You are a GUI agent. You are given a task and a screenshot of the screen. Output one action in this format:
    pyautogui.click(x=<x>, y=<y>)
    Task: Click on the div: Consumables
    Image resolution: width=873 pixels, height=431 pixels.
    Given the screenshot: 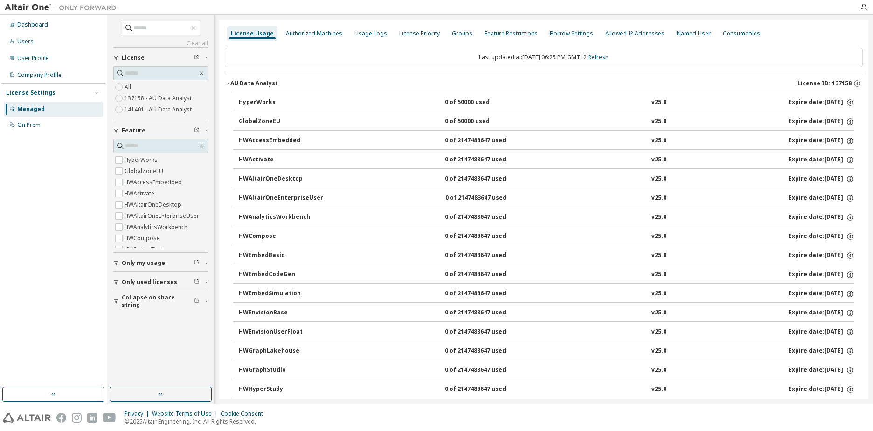 What is the action you would take?
    pyautogui.click(x=741, y=34)
    